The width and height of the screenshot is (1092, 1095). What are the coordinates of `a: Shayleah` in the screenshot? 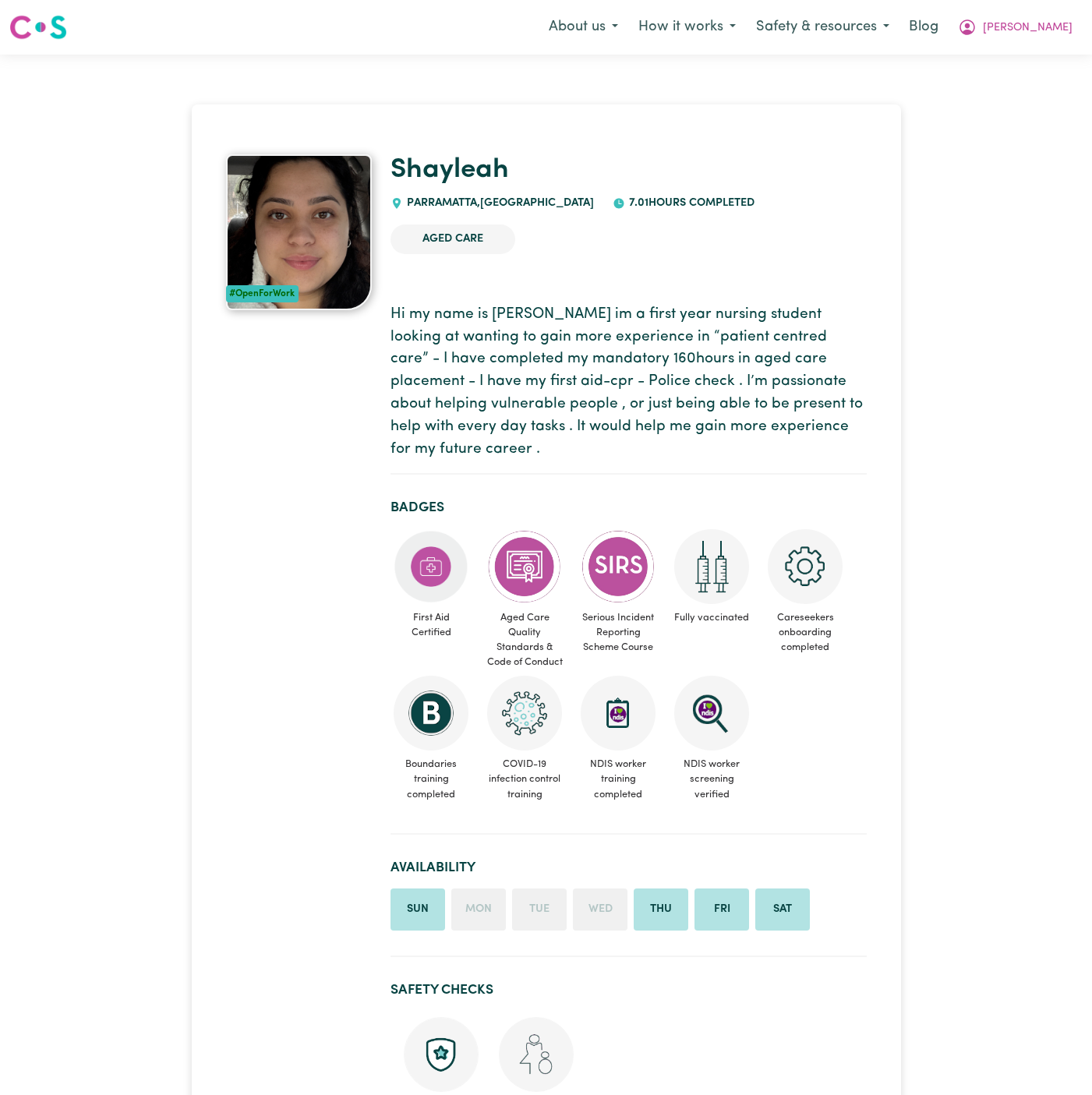 It's located at (450, 170).